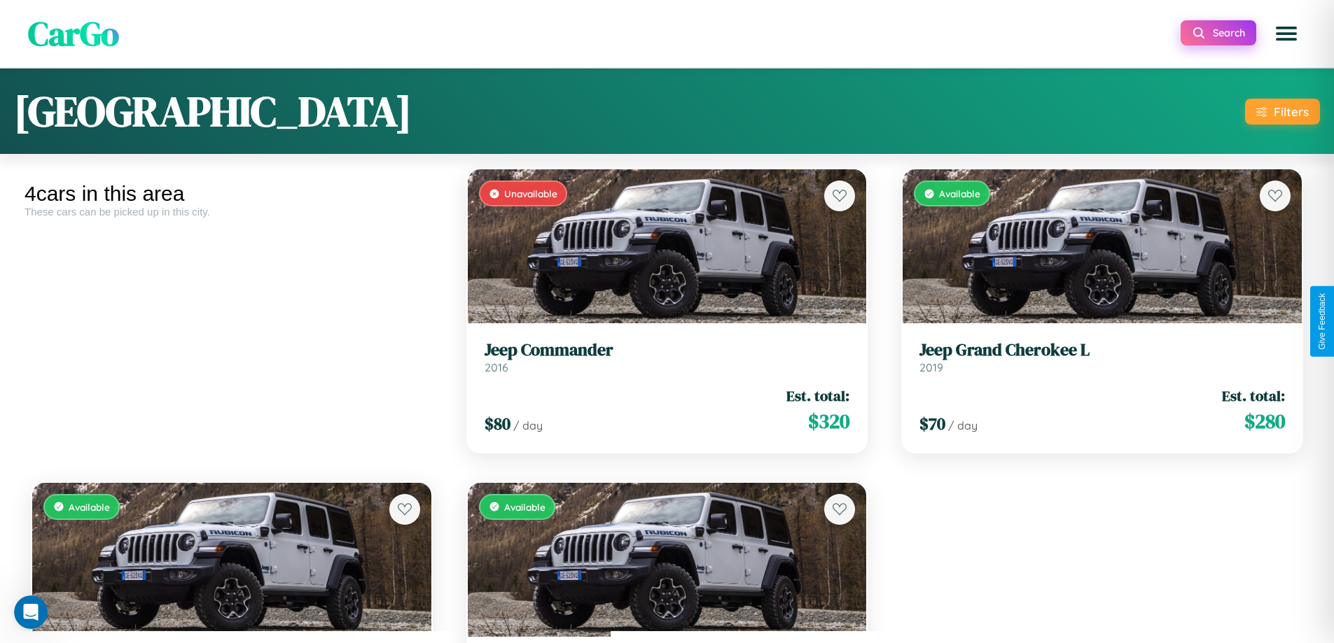  I want to click on div: 4 cars in this area, so click(232, 194).